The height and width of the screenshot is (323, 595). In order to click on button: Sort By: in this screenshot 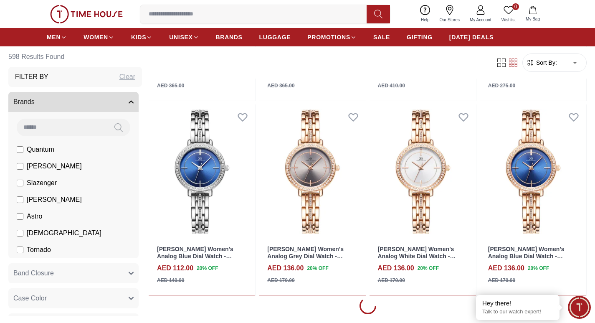, I will do `click(541, 63)`.